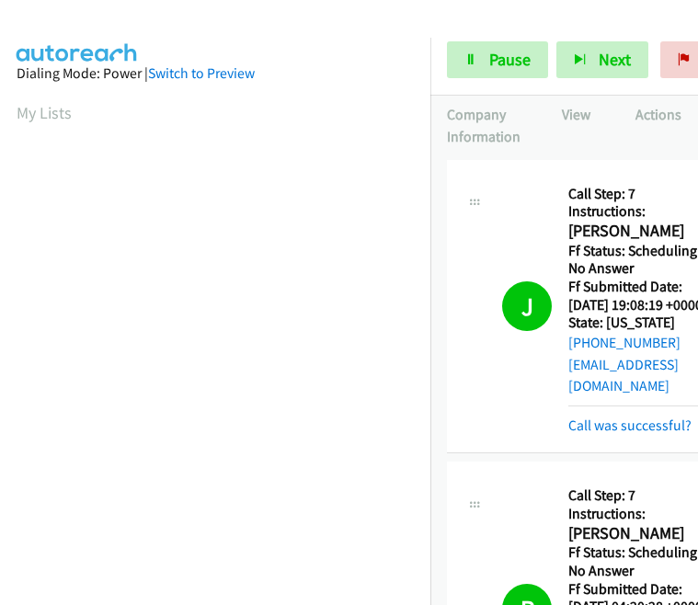  What do you see at coordinates (488, 125) in the screenshot?
I see `p: Company Information` at bounding box center [488, 125].